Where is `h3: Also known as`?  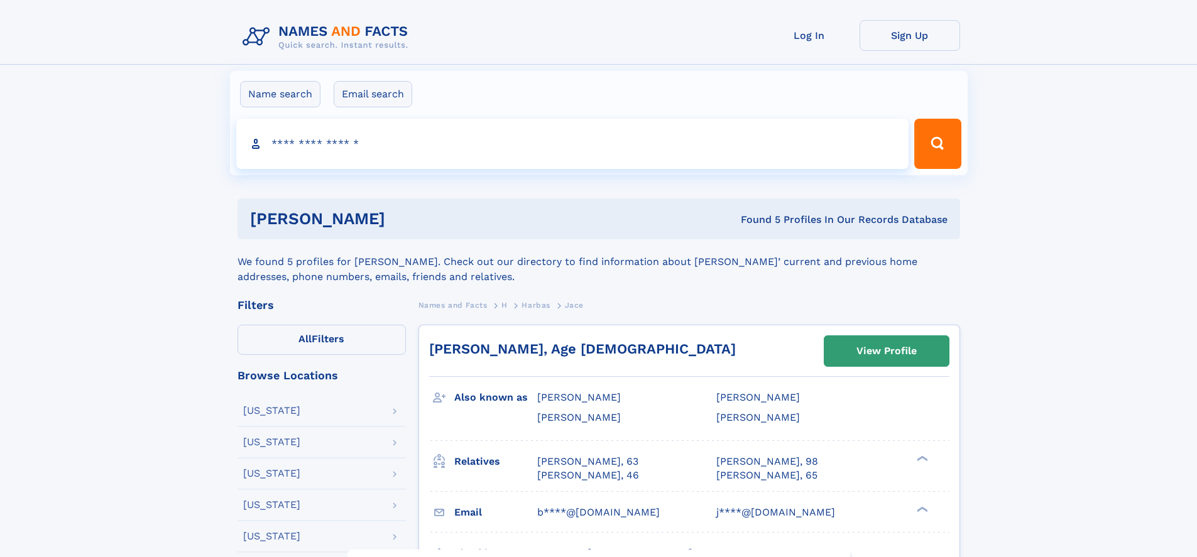
h3: Also known as is located at coordinates (496, 398).